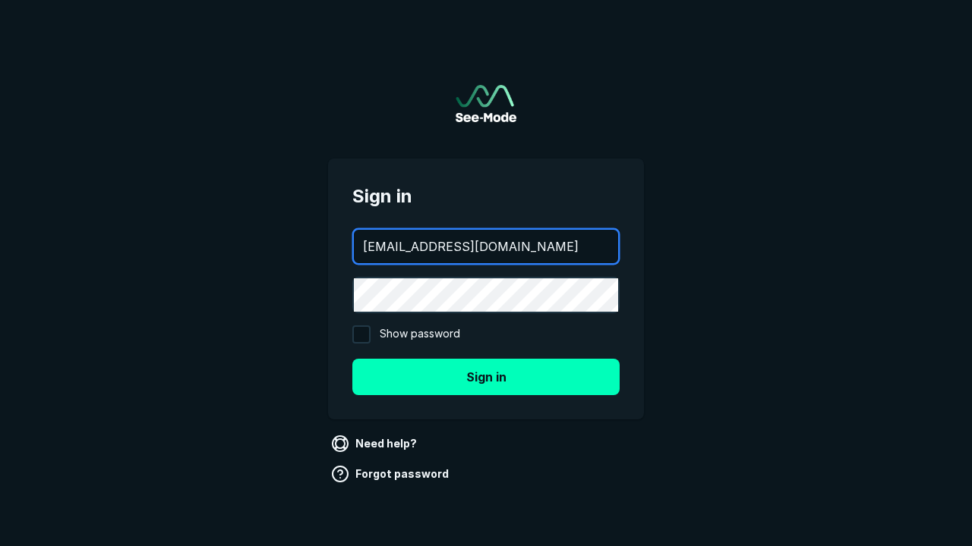  Describe the element at coordinates (375, 444) in the screenshot. I see `a: Need help?` at that location.